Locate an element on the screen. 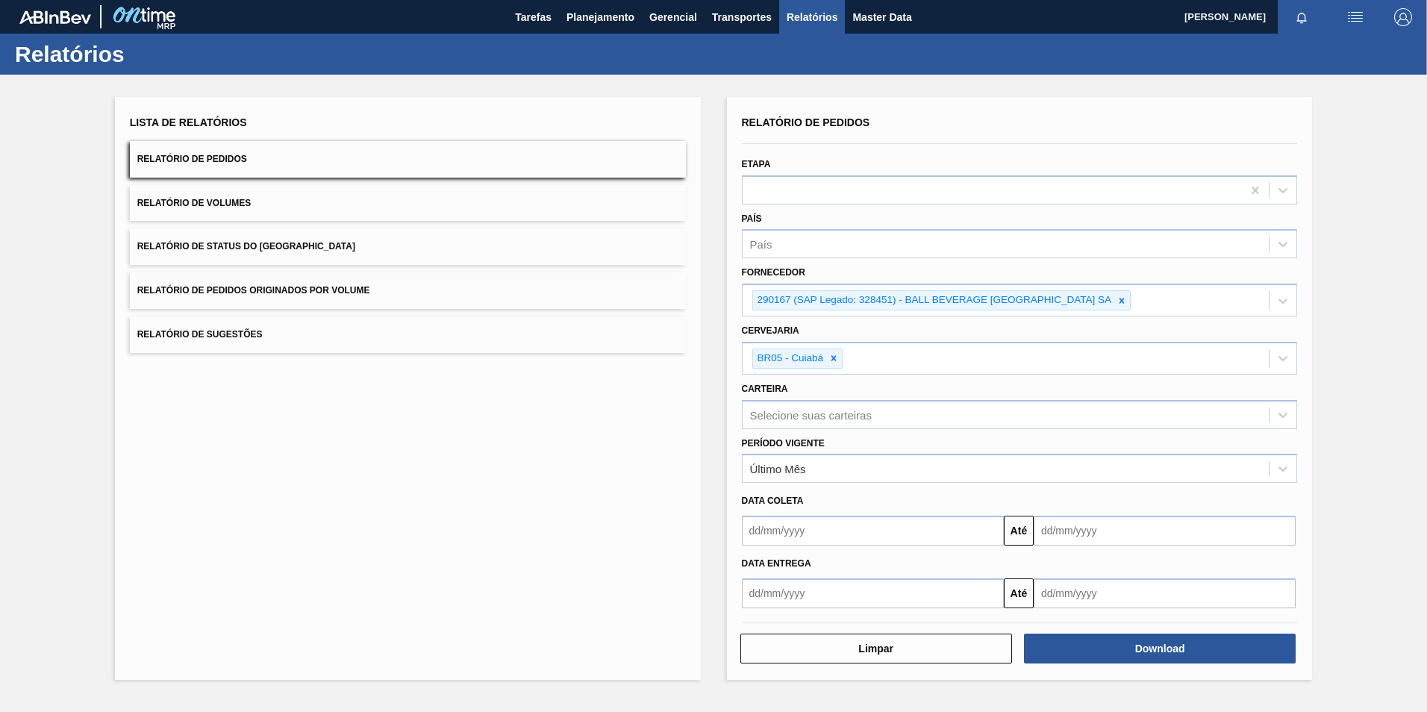  button: Relatório de Volumes is located at coordinates (407, 203).